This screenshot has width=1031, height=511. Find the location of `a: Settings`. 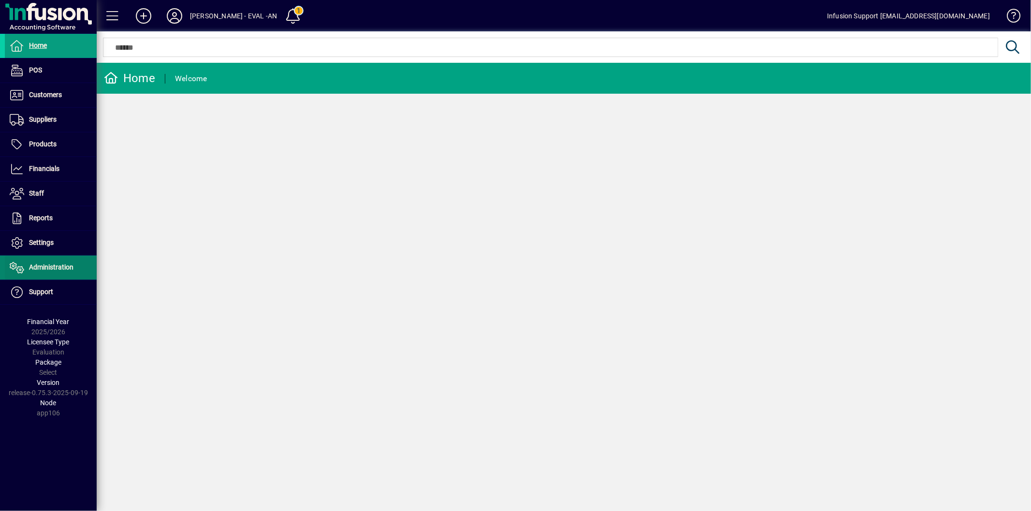

a: Settings is located at coordinates (51, 243).